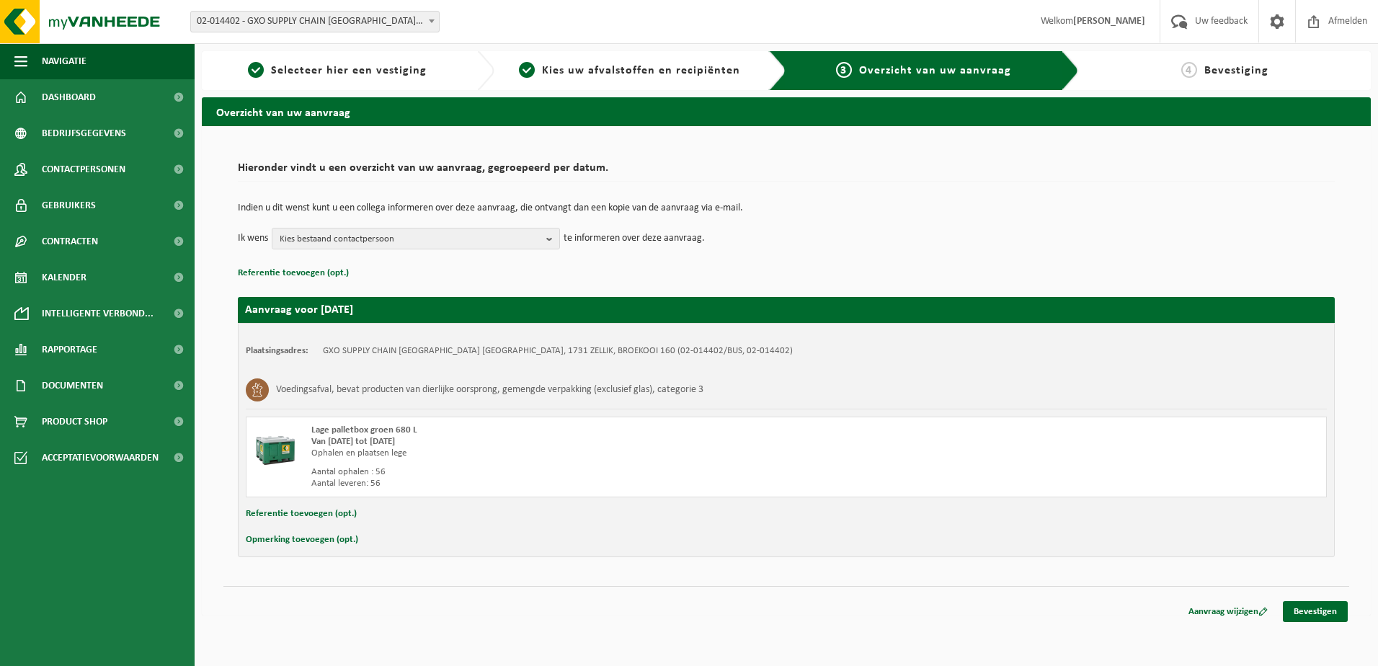  I want to click on div: Aantal ophalen : 56, so click(577, 472).